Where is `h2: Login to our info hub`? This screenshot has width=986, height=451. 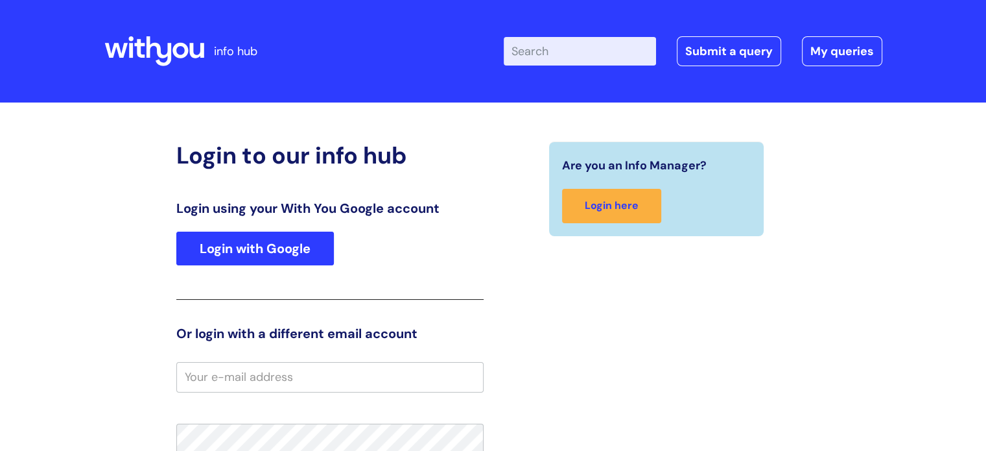 h2: Login to our info hub is located at coordinates (330, 155).